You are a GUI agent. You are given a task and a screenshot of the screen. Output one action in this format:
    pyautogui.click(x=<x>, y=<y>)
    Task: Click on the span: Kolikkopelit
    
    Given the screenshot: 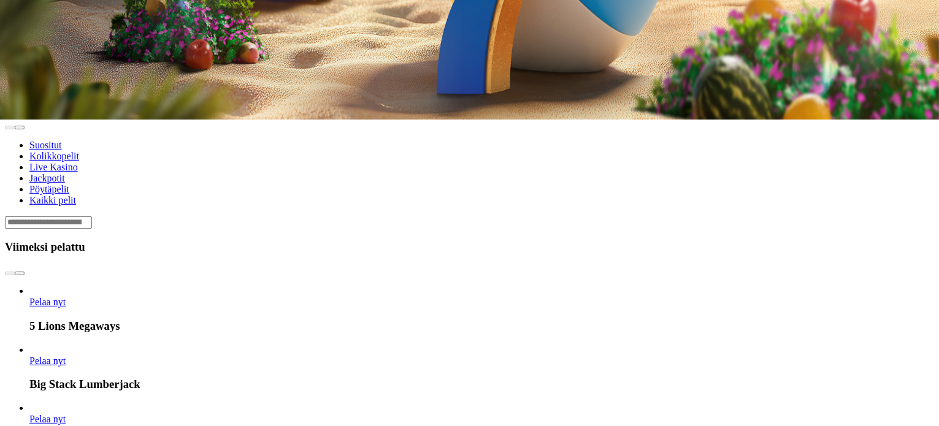 What is the action you would take?
    pyautogui.click(x=54, y=156)
    